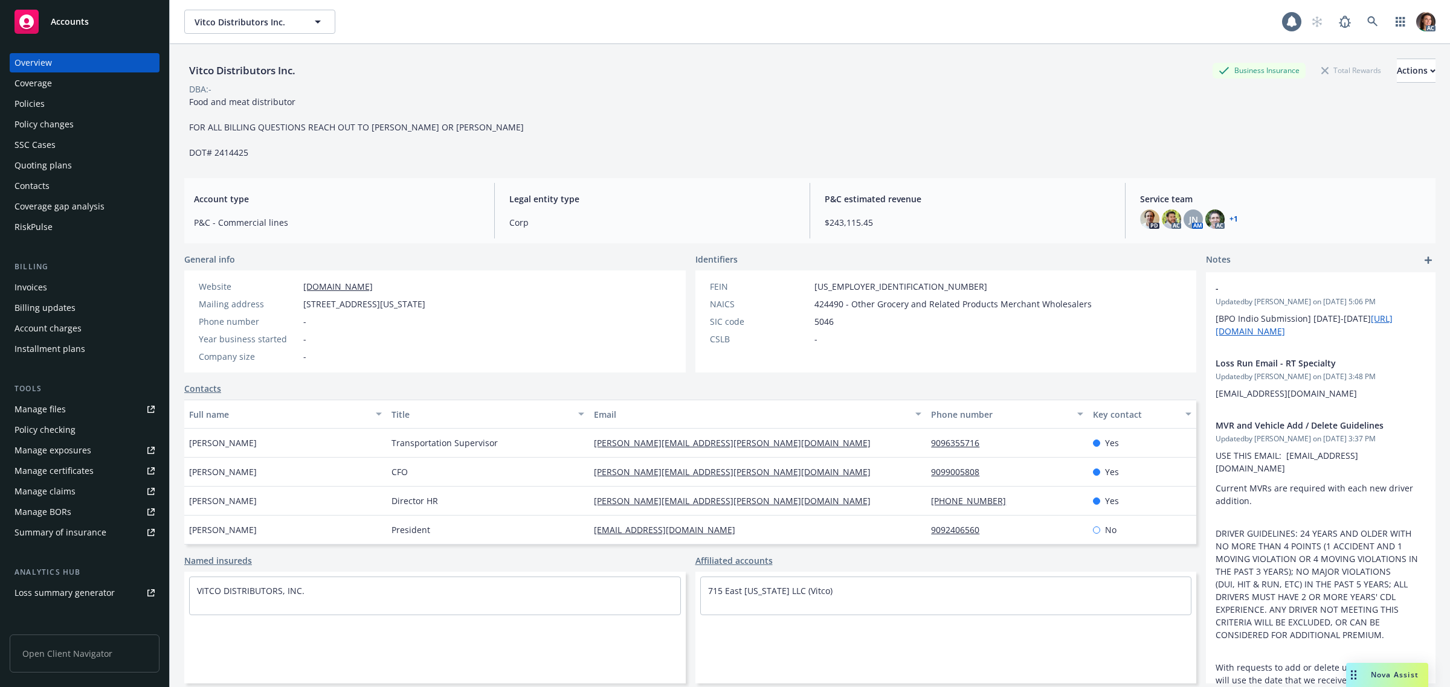  What do you see at coordinates (69, 22) in the screenshot?
I see `span: Accounts` at bounding box center [69, 22].